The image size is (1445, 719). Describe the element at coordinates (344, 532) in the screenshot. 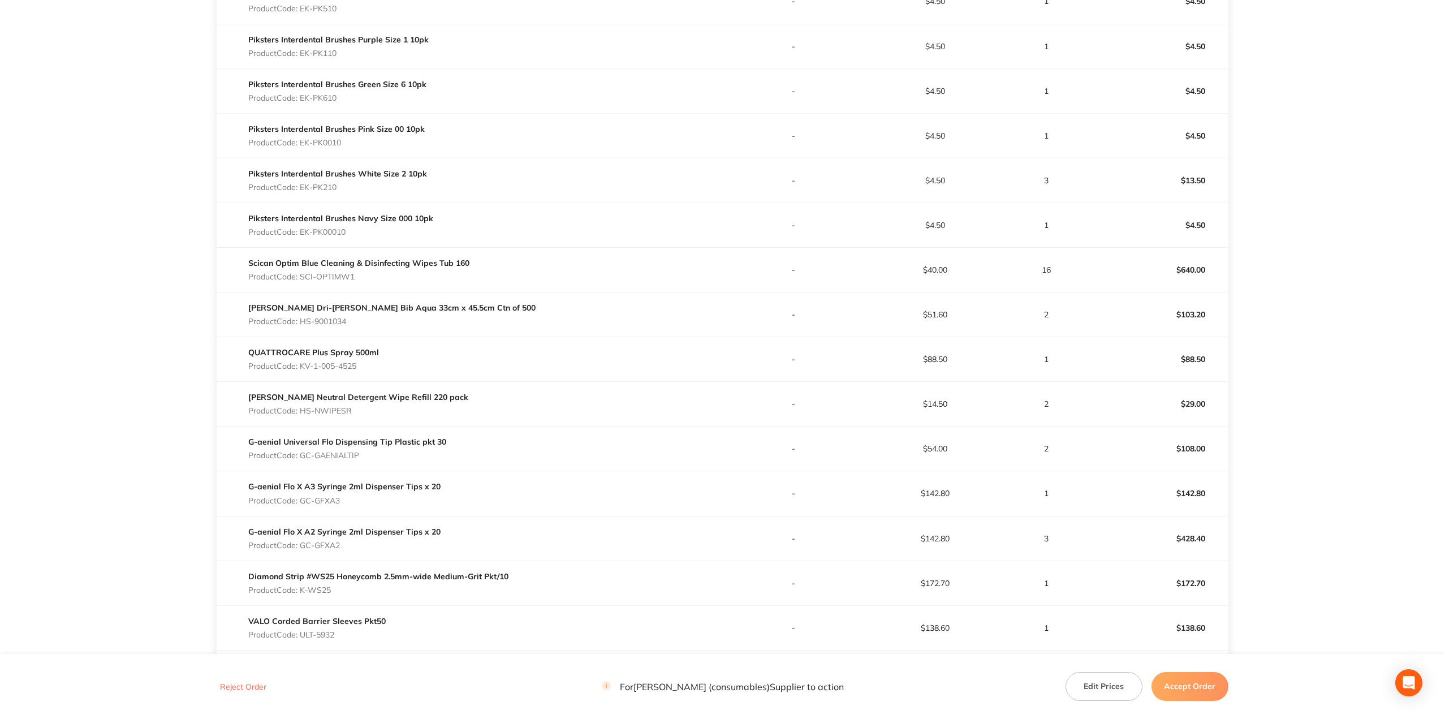

I see `a: G-aenial Flo X A2 Syringe 2ml Dispenser Tips x 20` at that location.